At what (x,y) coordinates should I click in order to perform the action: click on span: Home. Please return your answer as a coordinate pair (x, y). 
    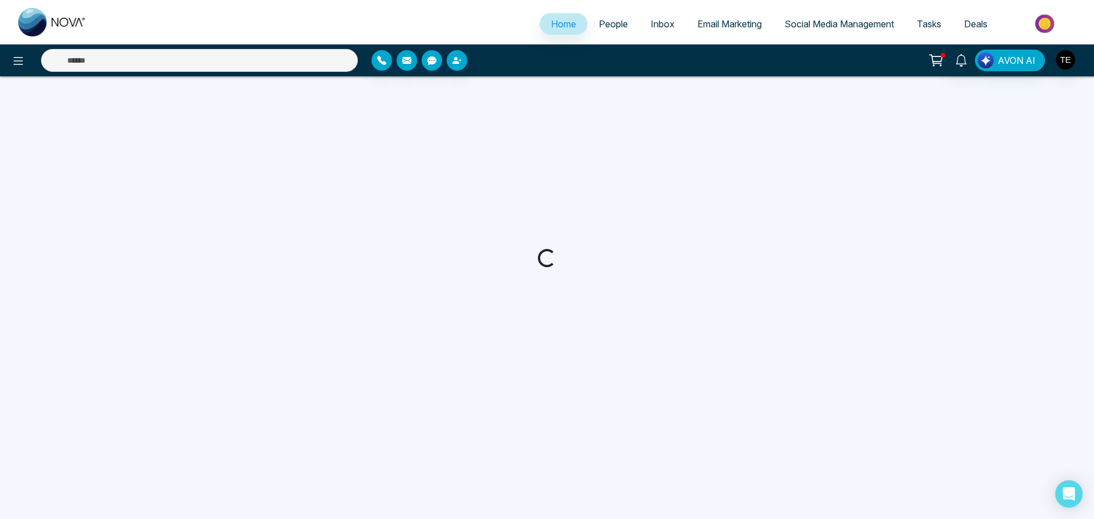
    Looking at the image, I should click on (564, 24).